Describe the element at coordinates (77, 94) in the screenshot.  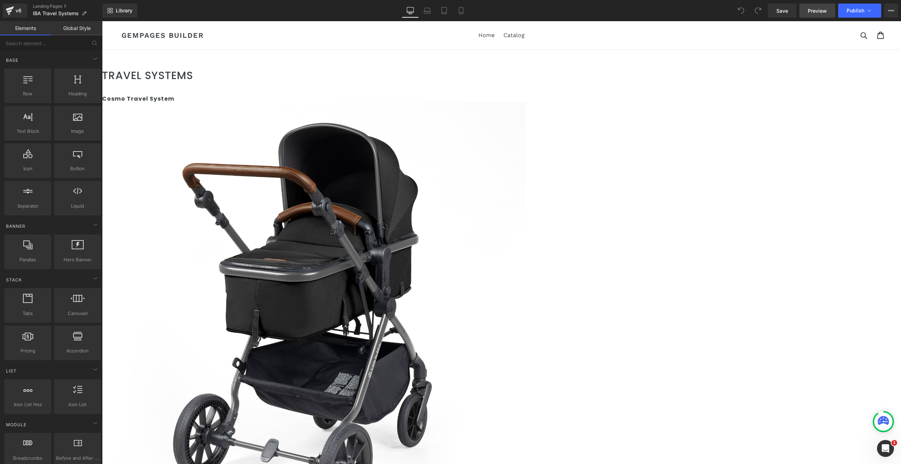
I see `span: Heading` at that location.